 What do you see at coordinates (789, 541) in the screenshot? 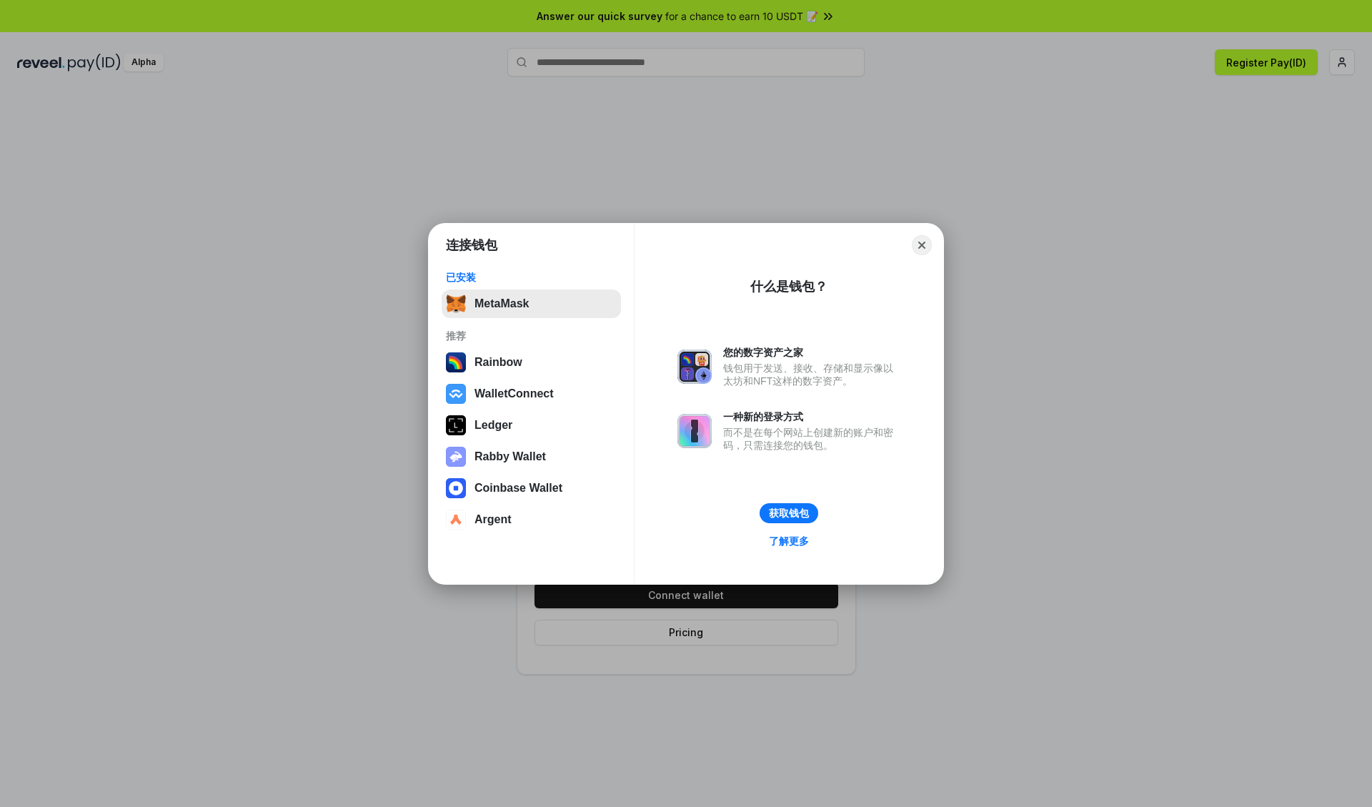
I see `a: 了解更多` at bounding box center [789, 541].